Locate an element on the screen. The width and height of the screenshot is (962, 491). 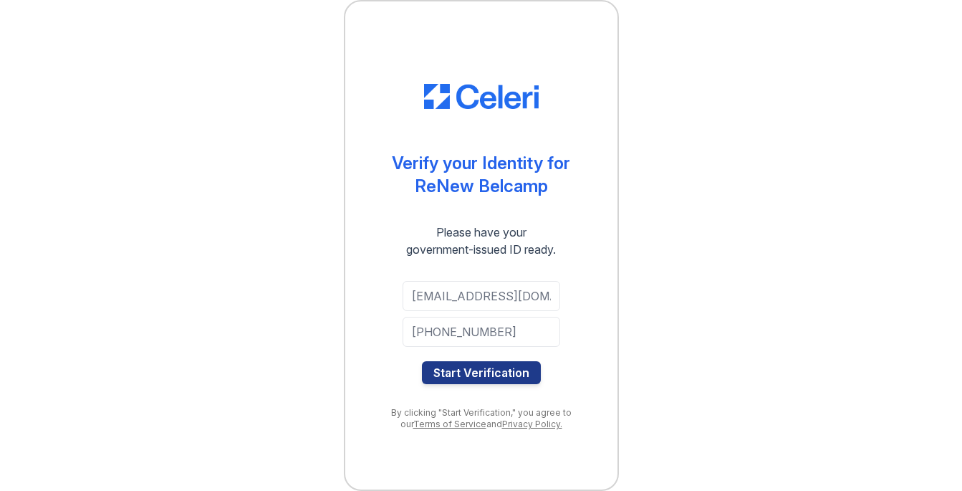
button: Start Verification is located at coordinates (481, 373).